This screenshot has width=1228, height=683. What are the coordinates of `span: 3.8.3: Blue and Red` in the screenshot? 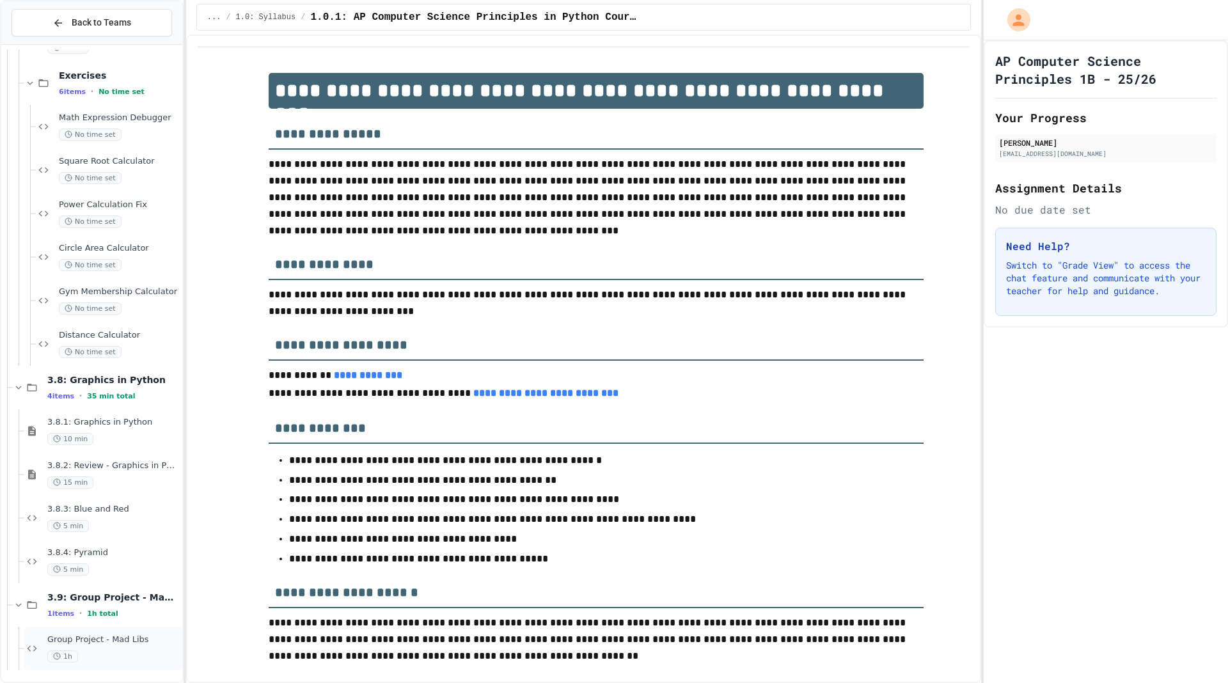 It's located at (113, 509).